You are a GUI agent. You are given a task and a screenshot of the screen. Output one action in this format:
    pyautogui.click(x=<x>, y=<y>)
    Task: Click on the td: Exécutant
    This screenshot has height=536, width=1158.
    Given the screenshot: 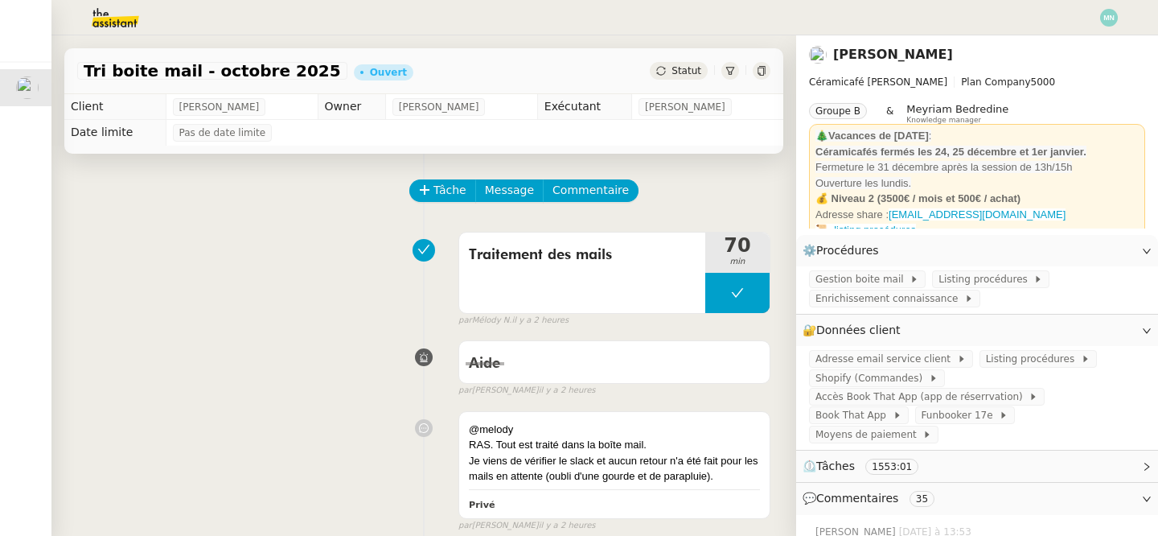 What is the action you would take?
    pyautogui.click(x=584, y=107)
    